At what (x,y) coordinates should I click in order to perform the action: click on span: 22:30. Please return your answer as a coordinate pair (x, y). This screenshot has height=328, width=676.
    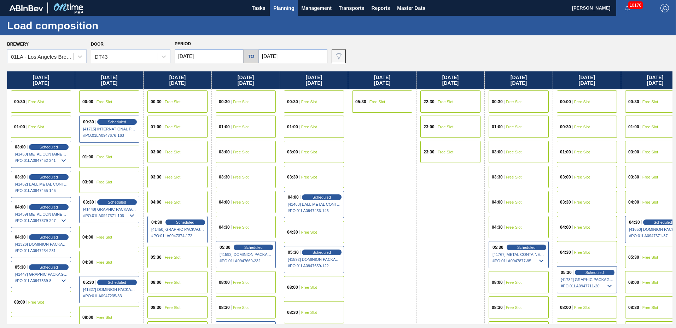
    Looking at the image, I should click on (429, 102).